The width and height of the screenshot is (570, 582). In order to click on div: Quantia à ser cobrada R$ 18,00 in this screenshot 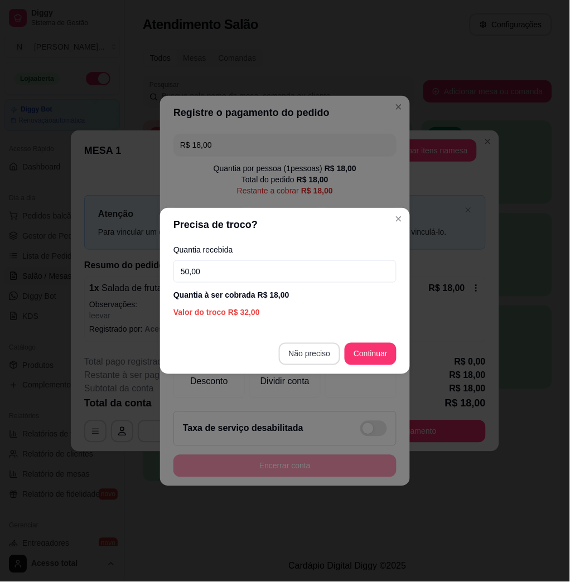, I will do `click(285, 295)`.